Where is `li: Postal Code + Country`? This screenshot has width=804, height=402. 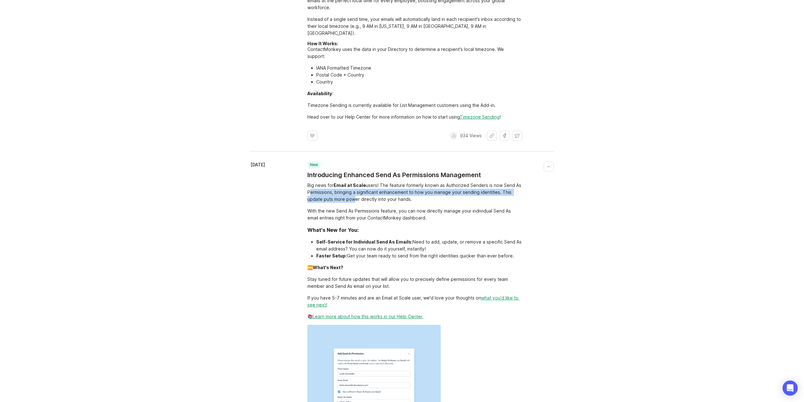 li: Postal Code + Country is located at coordinates (419, 75).